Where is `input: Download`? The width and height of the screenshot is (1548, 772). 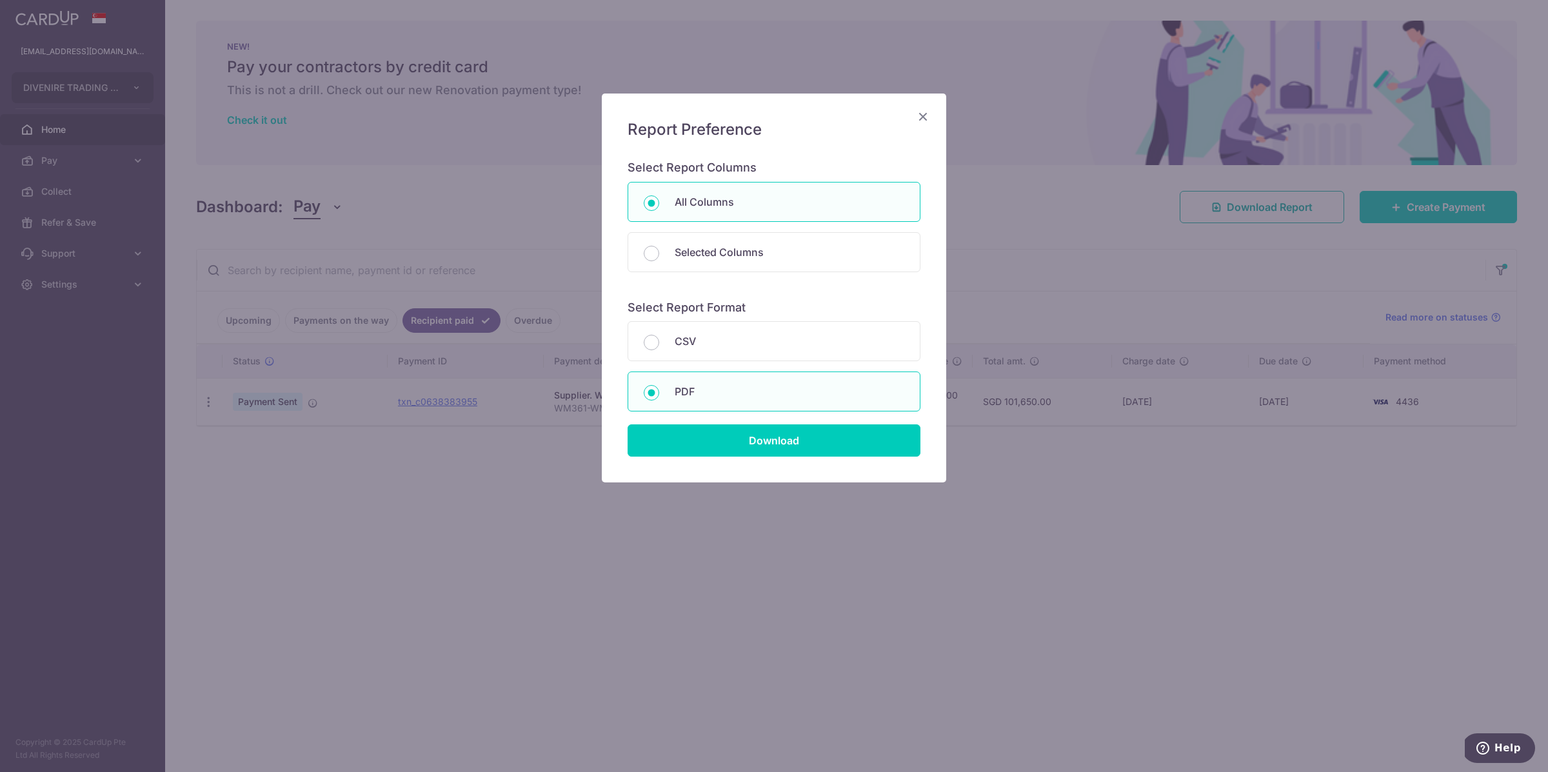 input: Download is located at coordinates (774, 441).